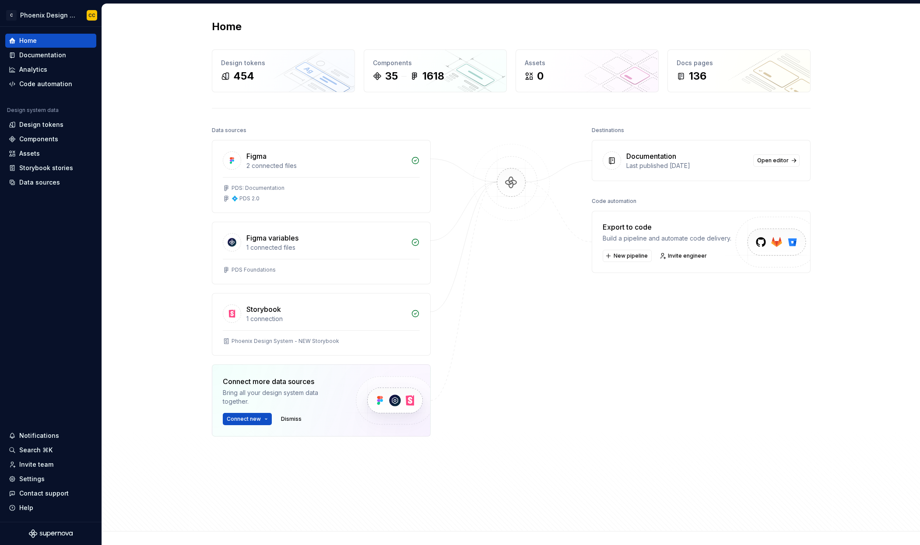 This screenshot has width=920, height=545. I want to click on div: Notifications, so click(39, 436).